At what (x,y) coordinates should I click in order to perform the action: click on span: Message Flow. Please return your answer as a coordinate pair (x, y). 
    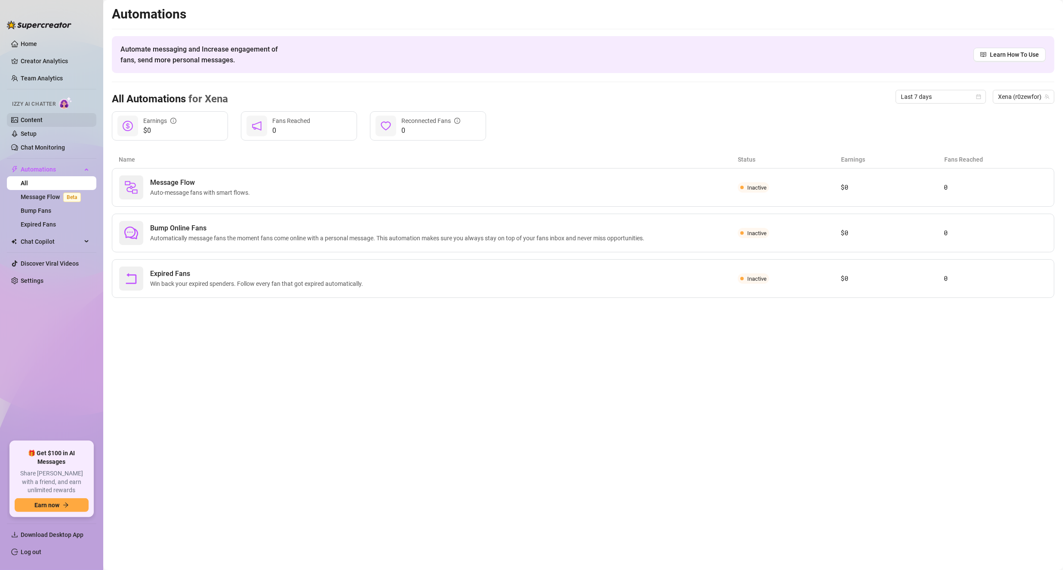
    Looking at the image, I should click on (202, 183).